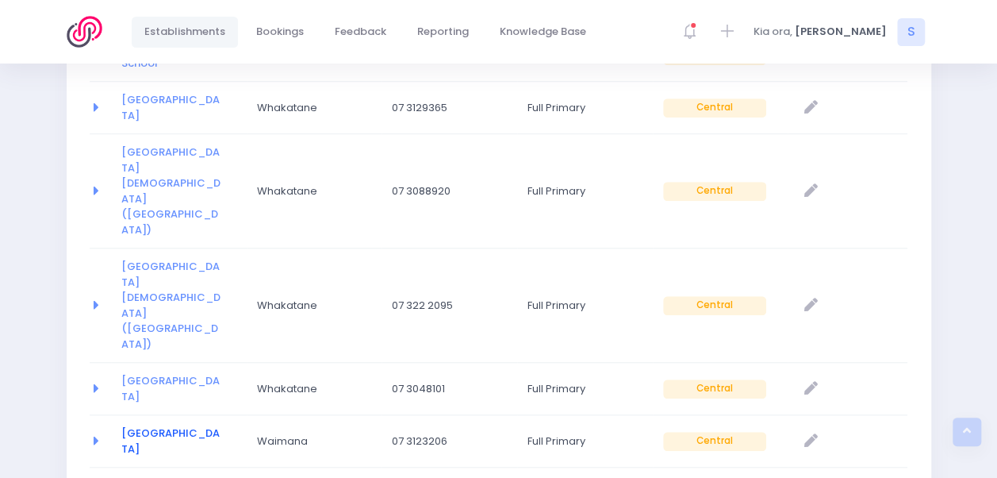 The image size is (997, 478). What do you see at coordinates (314, 441) in the screenshot?
I see `td: Waimana` at bounding box center [314, 441].